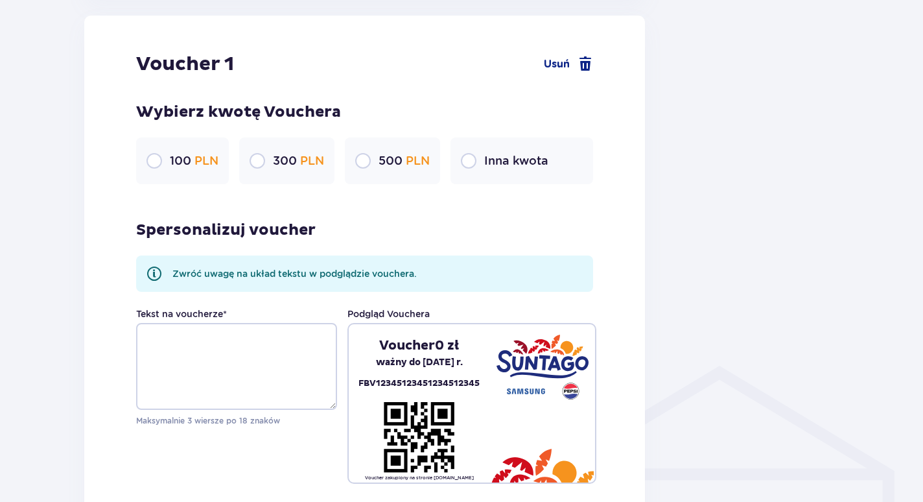 The width and height of the screenshot is (923, 502). I want to click on p: 100, so click(194, 161).